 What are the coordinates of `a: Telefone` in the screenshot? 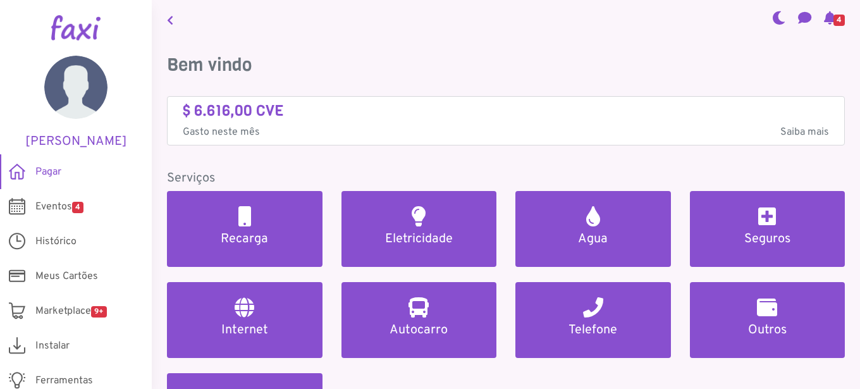 It's located at (593, 320).